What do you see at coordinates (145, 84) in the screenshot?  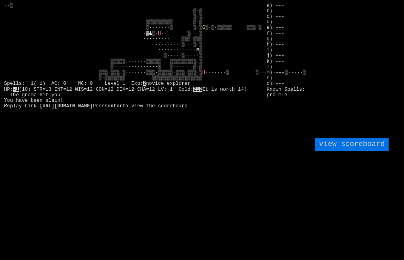 I see `mark: 2` at bounding box center [145, 84].